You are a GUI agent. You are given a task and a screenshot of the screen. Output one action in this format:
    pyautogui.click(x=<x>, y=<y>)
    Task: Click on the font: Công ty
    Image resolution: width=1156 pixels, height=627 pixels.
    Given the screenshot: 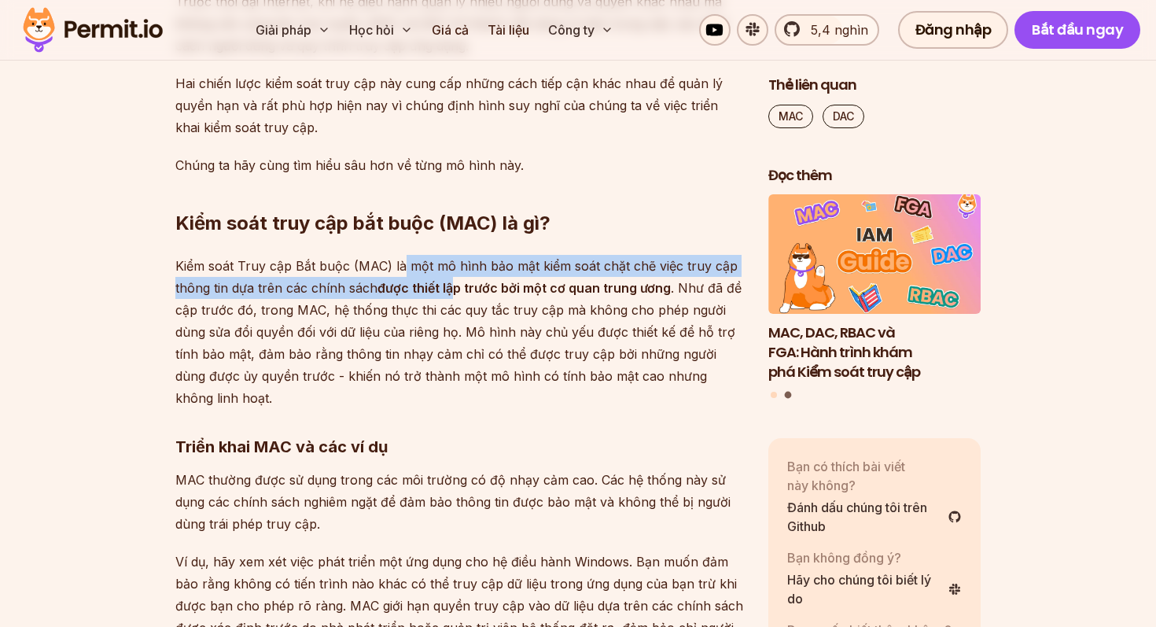 What is the action you would take?
    pyautogui.click(x=571, y=30)
    